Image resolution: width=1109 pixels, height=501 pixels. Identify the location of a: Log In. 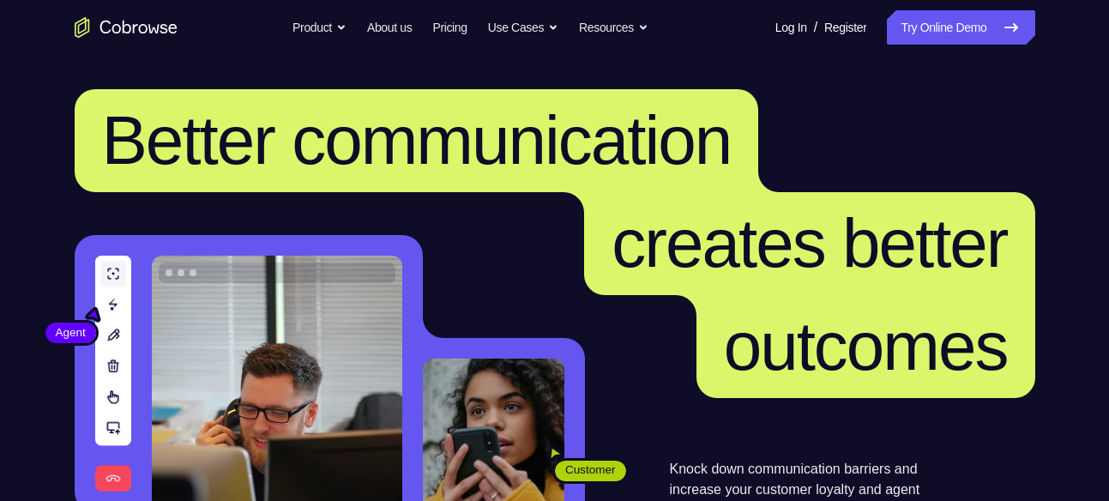
(790, 27).